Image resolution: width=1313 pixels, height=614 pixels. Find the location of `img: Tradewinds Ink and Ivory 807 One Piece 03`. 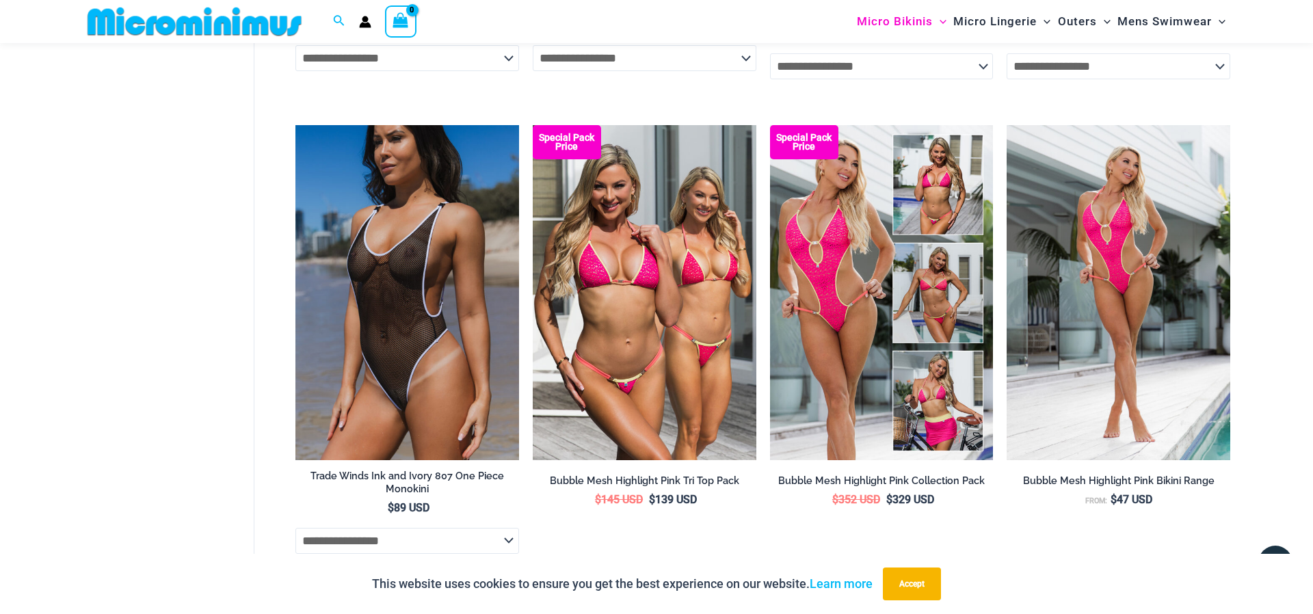

img: Tradewinds Ink and Ivory 807 One Piece 03 is located at coordinates (407, 293).